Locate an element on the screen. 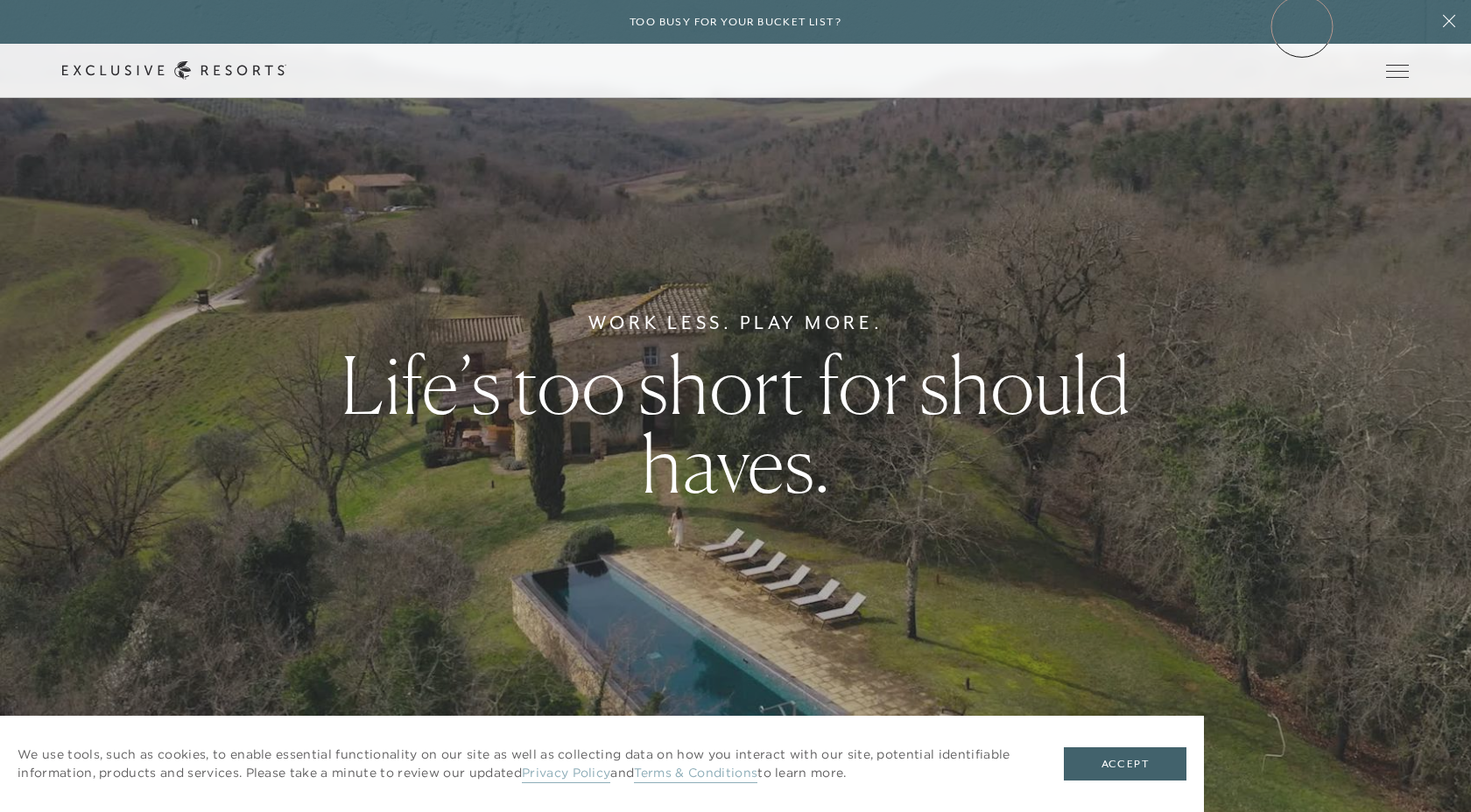  p: We use tools, such as cookies, to enable essential functionality on our site as well as collectin... is located at coordinates (523, 764).